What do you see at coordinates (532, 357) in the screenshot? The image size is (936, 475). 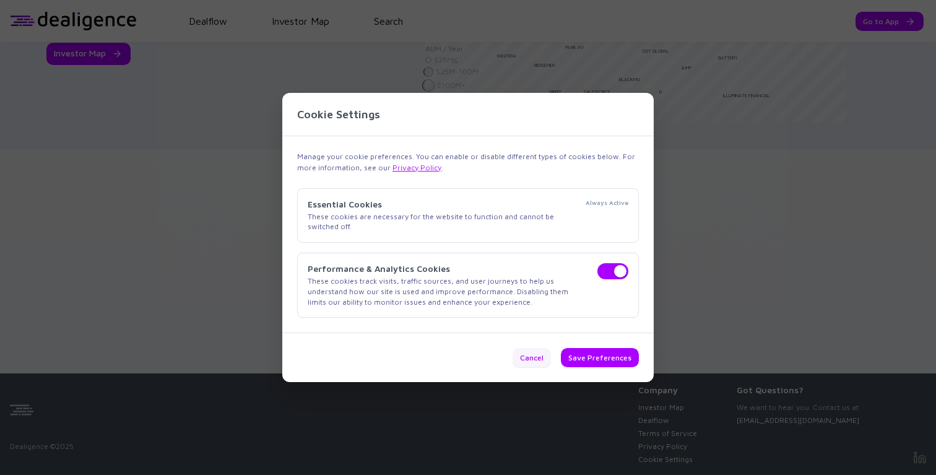 I see `div: Cancel` at bounding box center [532, 357].